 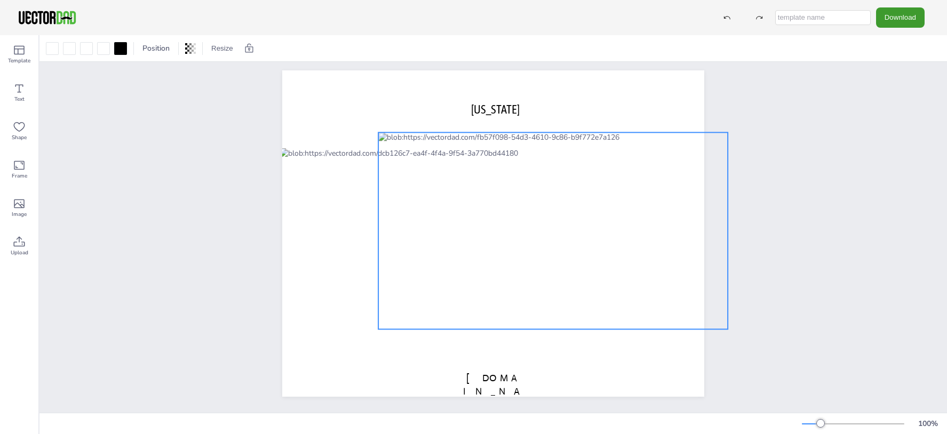 What do you see at coordinates (822, 18) in the screenshot?
I see `input: template name` at bounding box center [822, 18].